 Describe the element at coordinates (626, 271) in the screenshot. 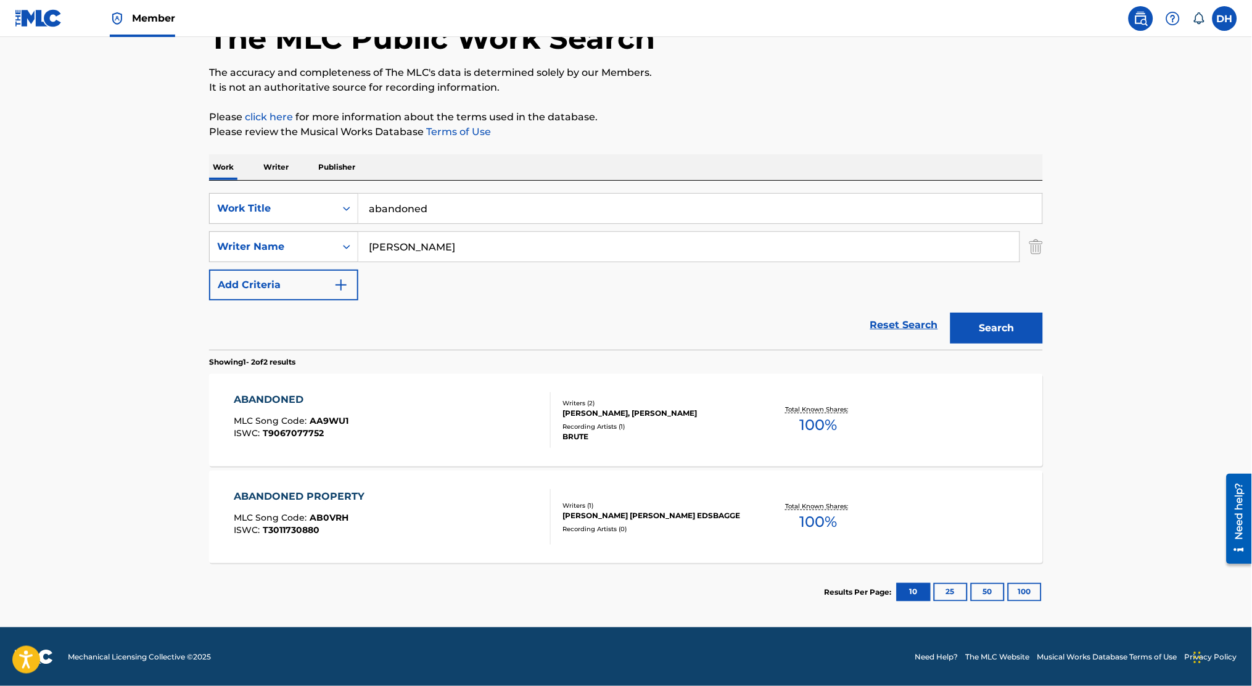

I see `form: Search Form` at that location.